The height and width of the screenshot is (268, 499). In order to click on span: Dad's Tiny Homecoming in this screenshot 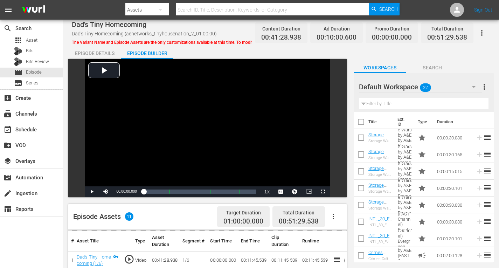, I will do `click(109, 25)`.